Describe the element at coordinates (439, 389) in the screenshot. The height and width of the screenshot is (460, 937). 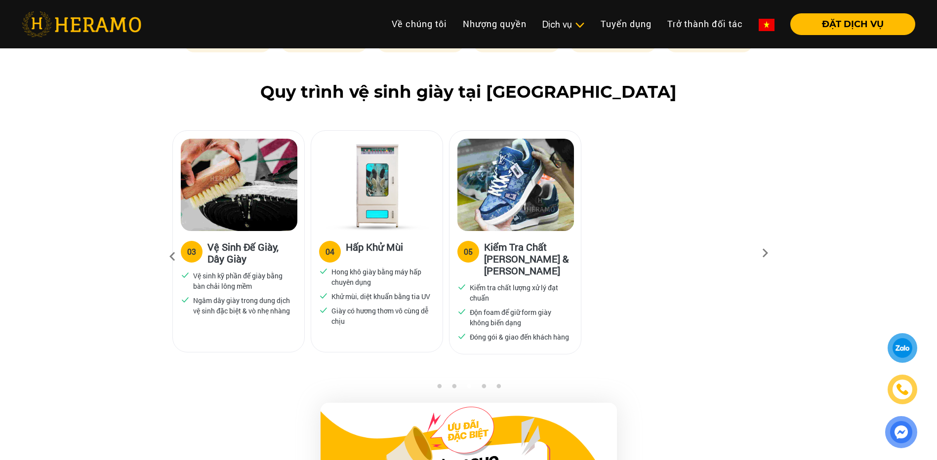
I see `button: 1` at that location.